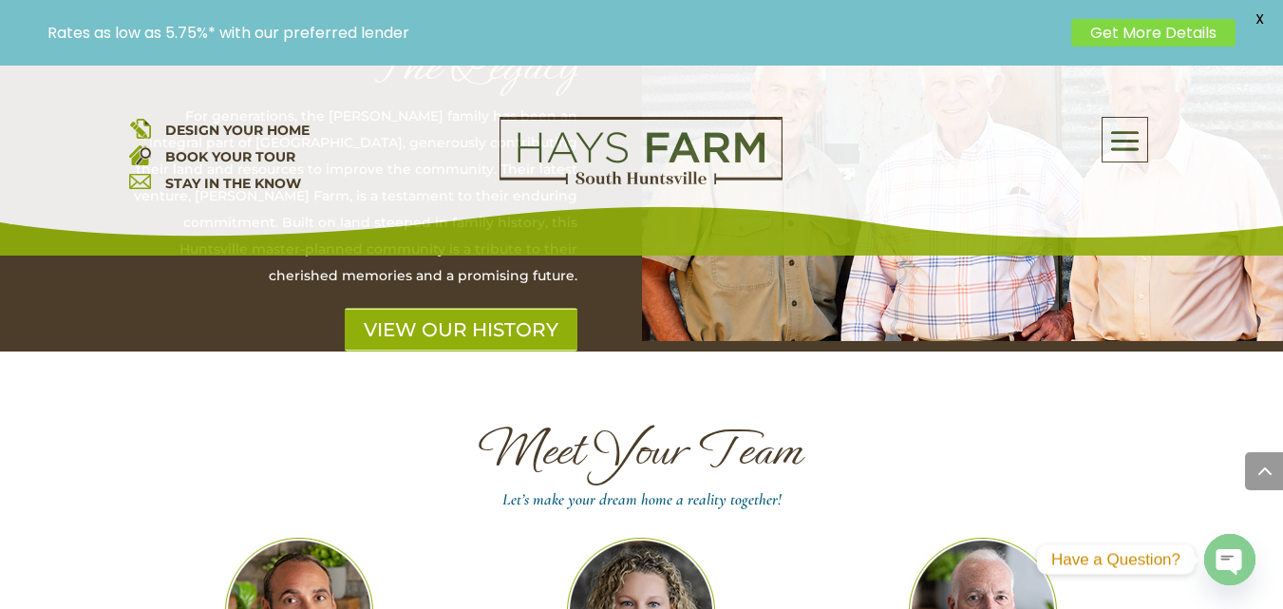 This screenshot has width=1283, height=609. Describe the element at coordinates (140, 127) in the screenshot. I see `img: design your home` at that location.